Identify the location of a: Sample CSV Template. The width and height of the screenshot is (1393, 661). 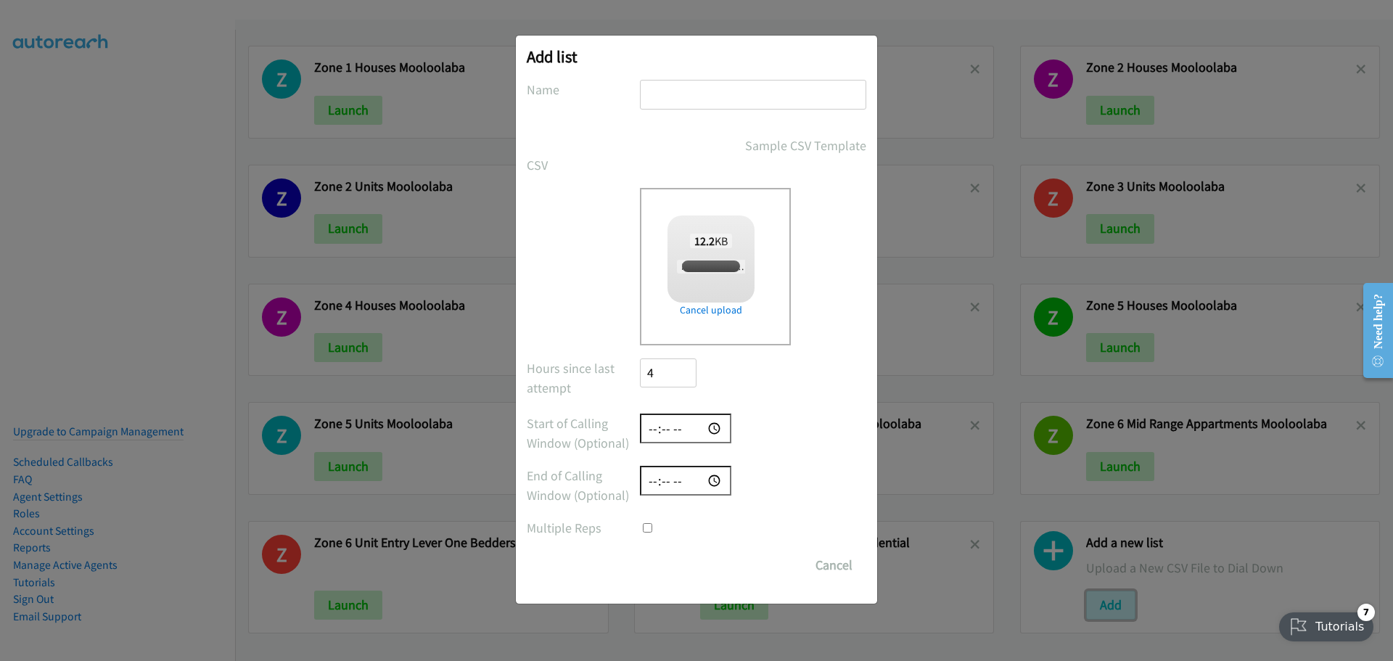
(805, 145).